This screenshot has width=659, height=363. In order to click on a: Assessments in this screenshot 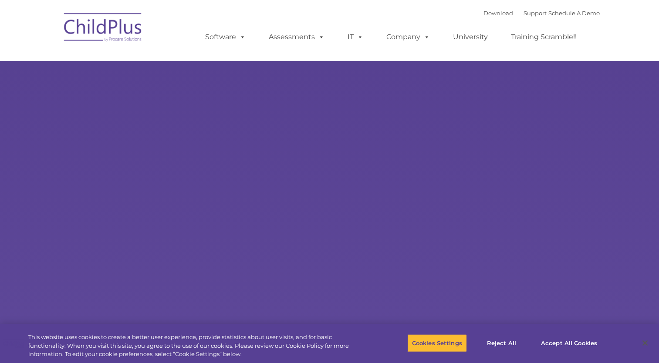, I will do `click(297, 37)`.